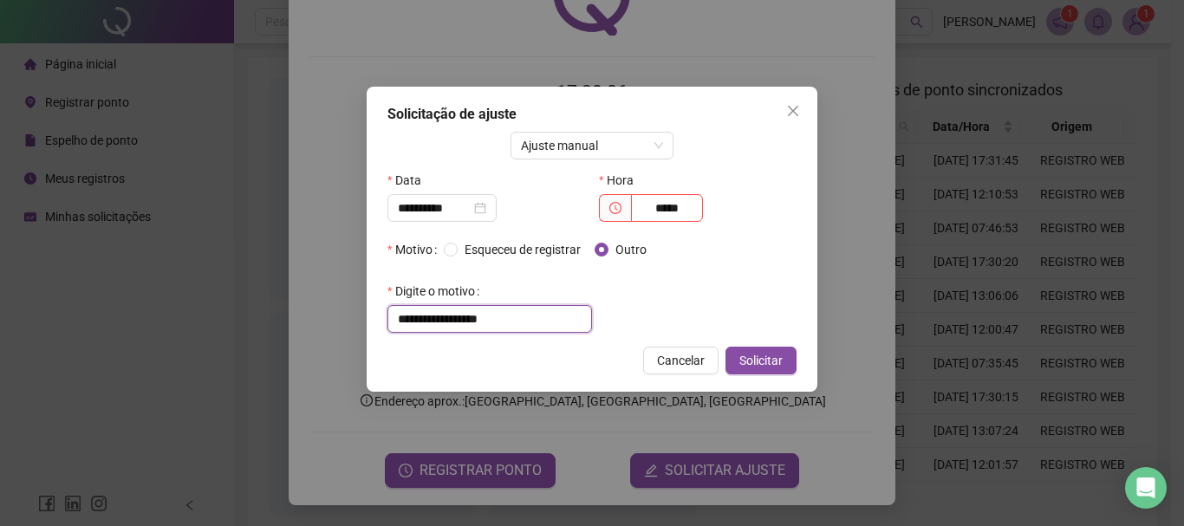 The image size is (1184, 526). I want to click on span: Outro, so click(631, 250).